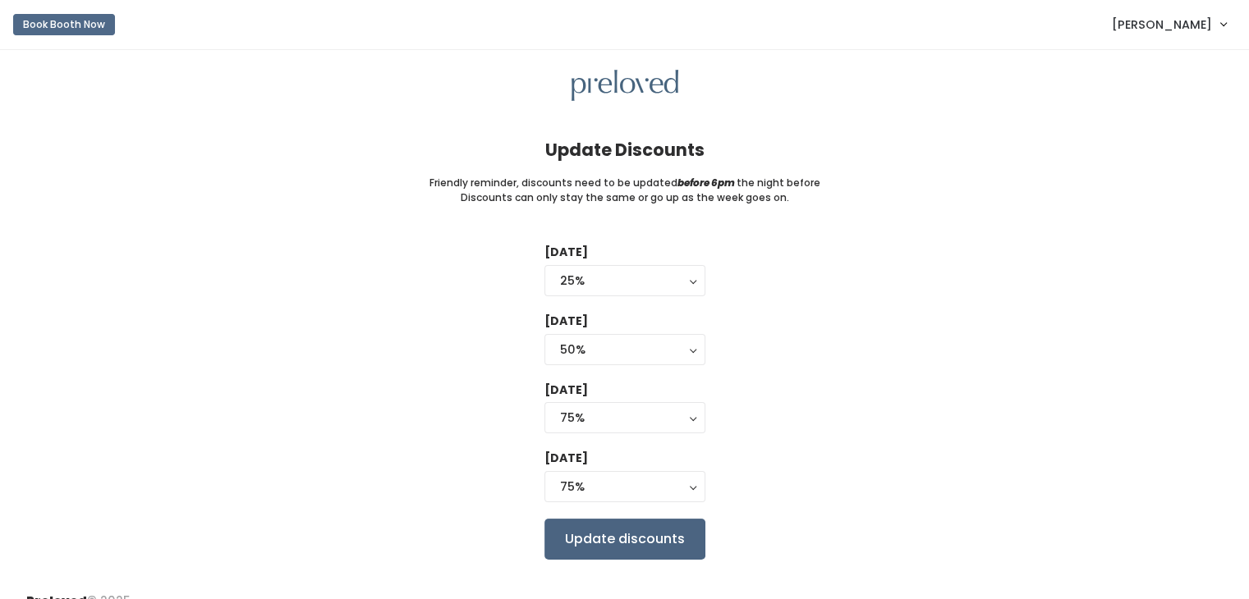 This screenshot has width=1249, height=599. I want to click on i: before 6pm, so click(706, 182).